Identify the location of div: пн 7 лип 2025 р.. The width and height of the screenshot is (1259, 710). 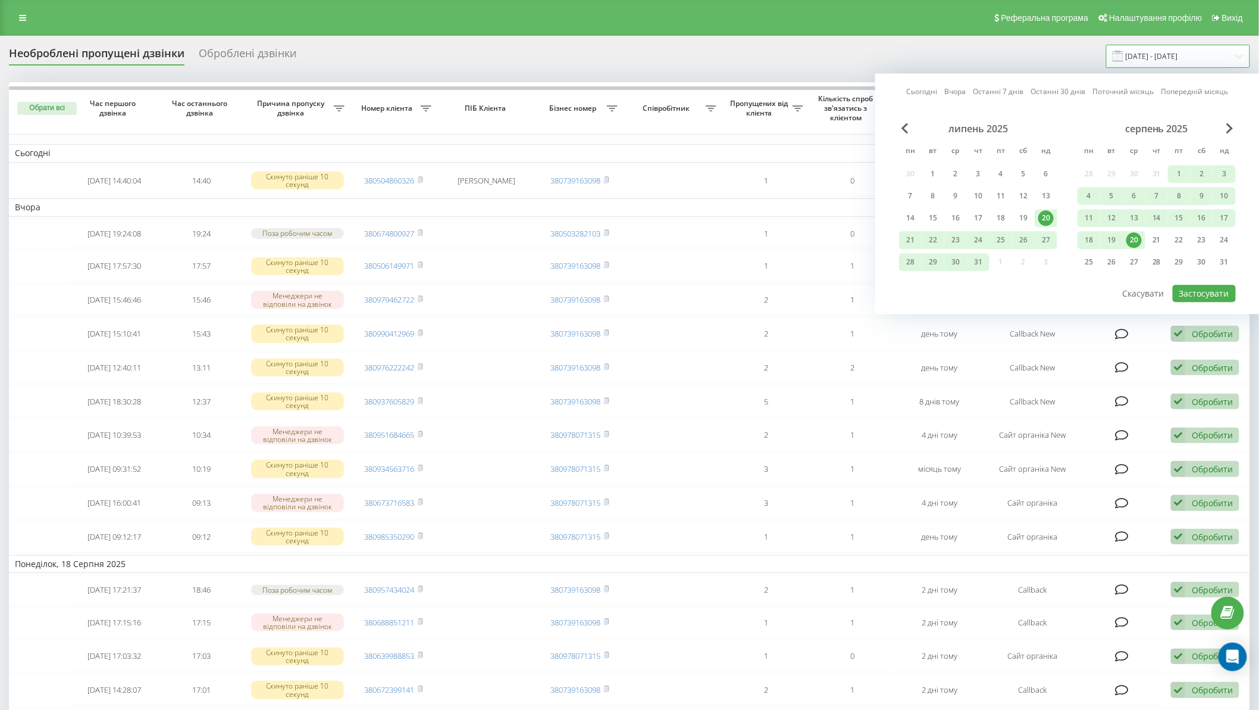
(911, 196).